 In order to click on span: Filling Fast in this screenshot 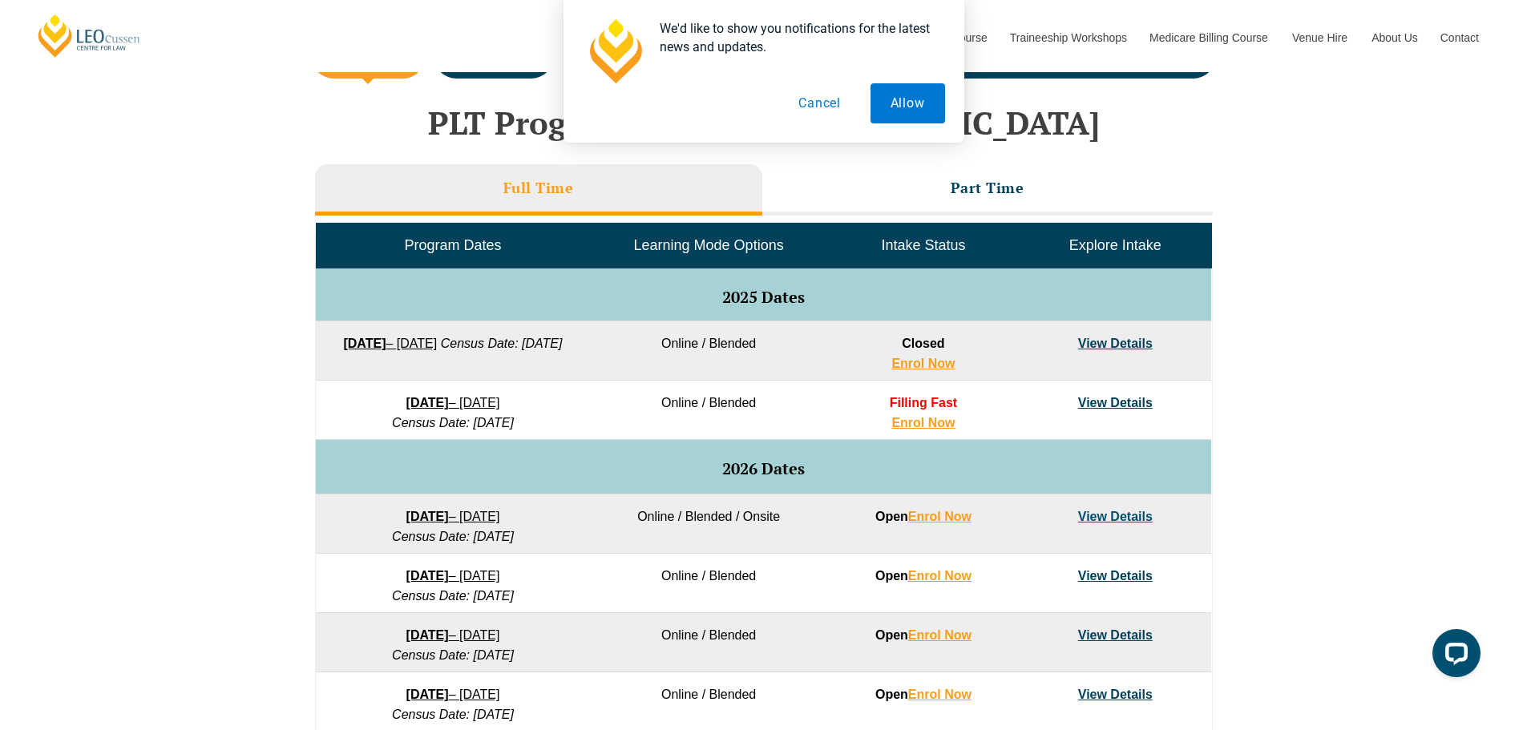, I will do `click(923, 402)`.